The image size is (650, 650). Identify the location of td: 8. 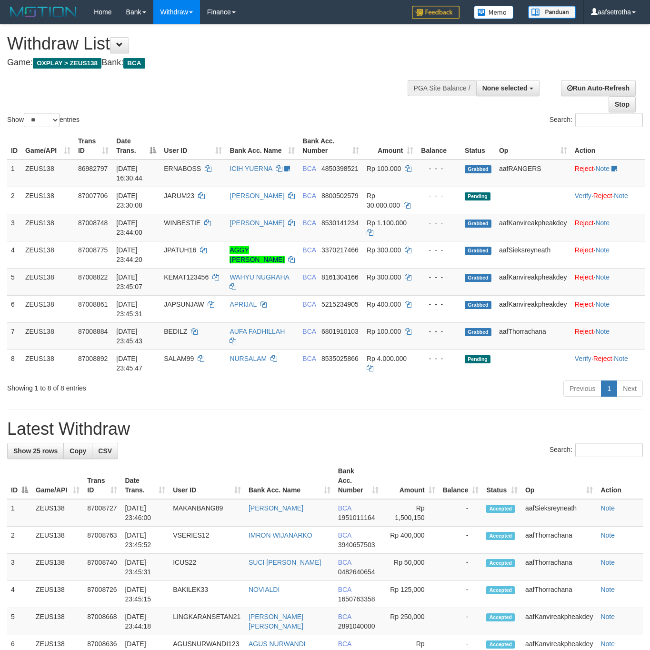
(14, 363).